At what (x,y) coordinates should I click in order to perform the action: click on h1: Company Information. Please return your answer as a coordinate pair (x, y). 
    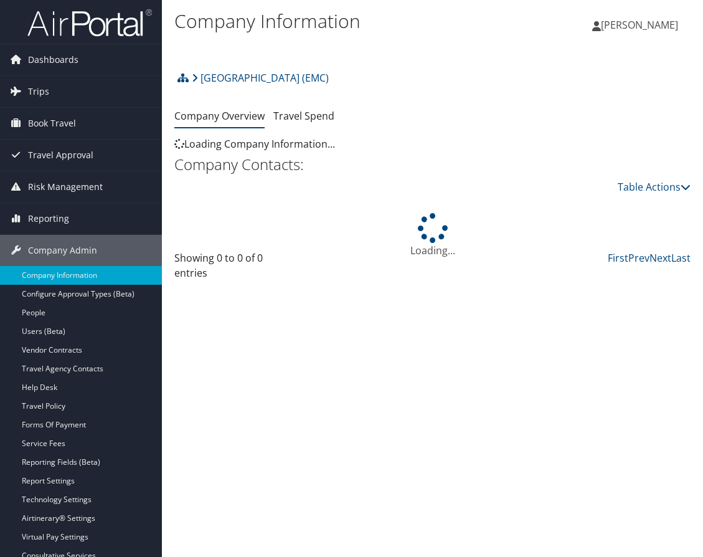
    Looking at the image, I should click on (346, 21).